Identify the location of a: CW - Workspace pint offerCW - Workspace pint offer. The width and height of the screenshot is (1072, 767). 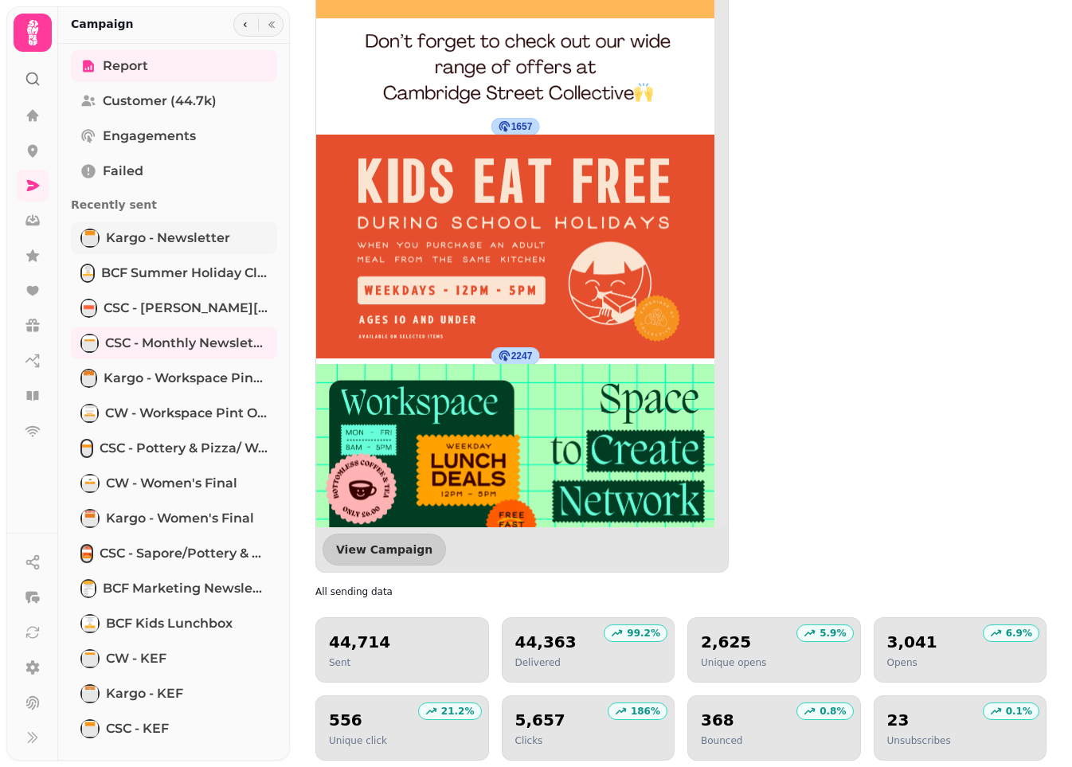
(174, 413).